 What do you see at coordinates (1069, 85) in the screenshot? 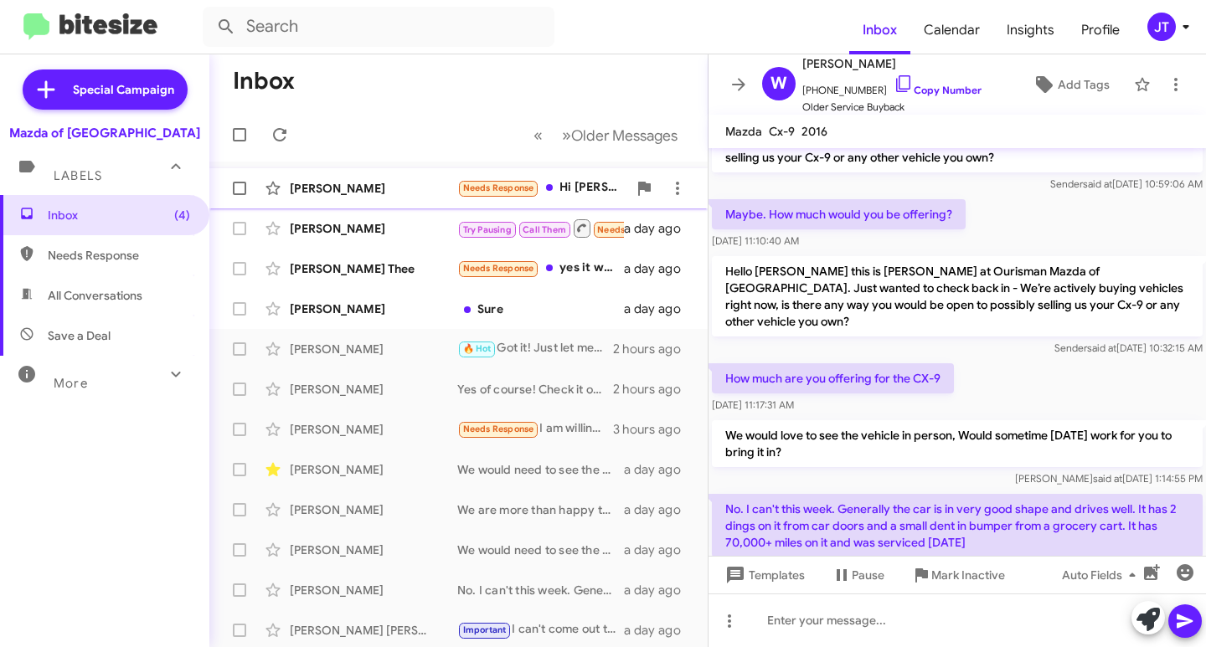
I see `button: Add Tags` at bounding box center [1069, 85].